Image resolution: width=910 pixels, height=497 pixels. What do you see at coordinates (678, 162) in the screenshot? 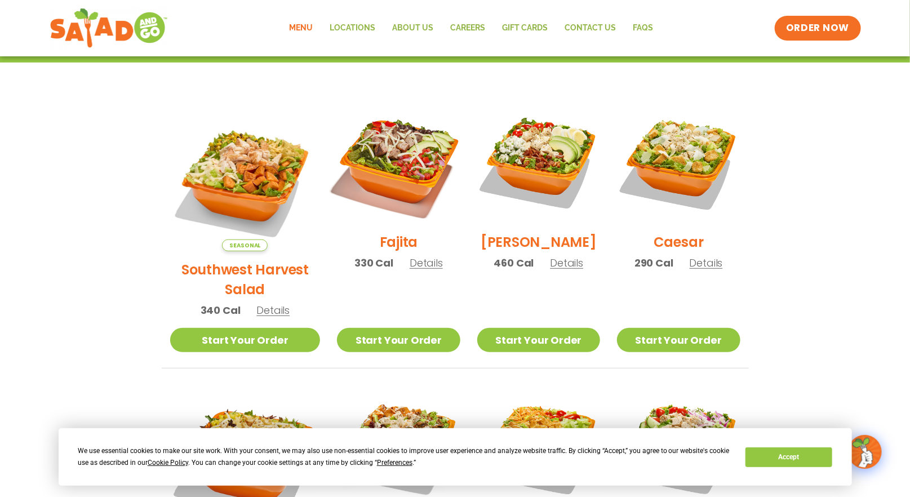
I see `img: Product photo for Caesar Salad` at bounding box center [678, 162].